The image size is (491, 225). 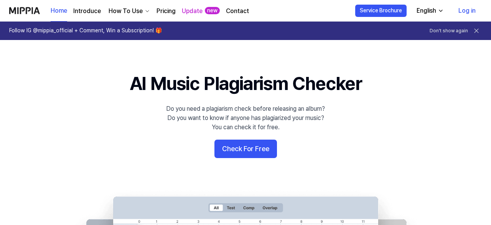 What do you see at coordinates (246, 83) in the screenshot?
I see `h1: AI Music Plagiarism Checker` at bounding box center [246, 83].